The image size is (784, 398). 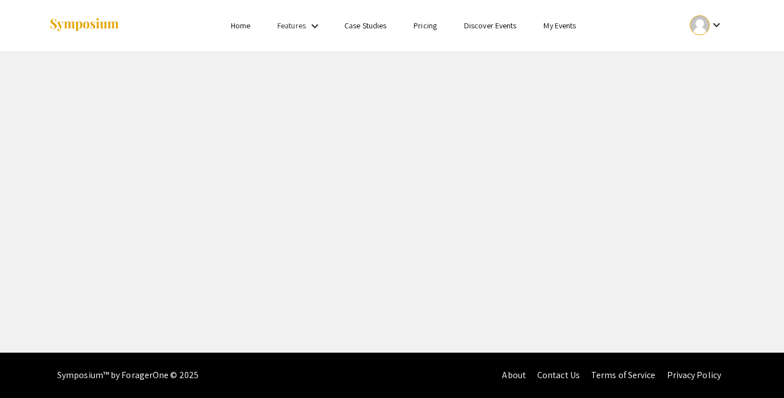 I want to click on img: Symposium by ForagerOne, so click(x=84, y=25).